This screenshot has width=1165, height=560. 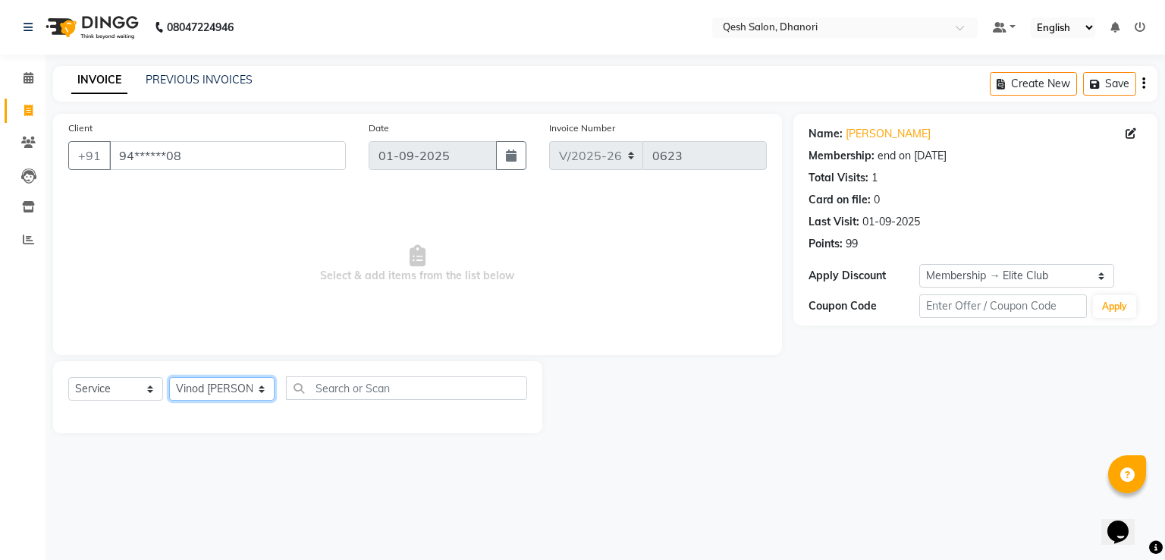 What do you see at coordinates (841, 156) in the screenshot?
I see `div: Membership:` at bounding box center [841, 156].